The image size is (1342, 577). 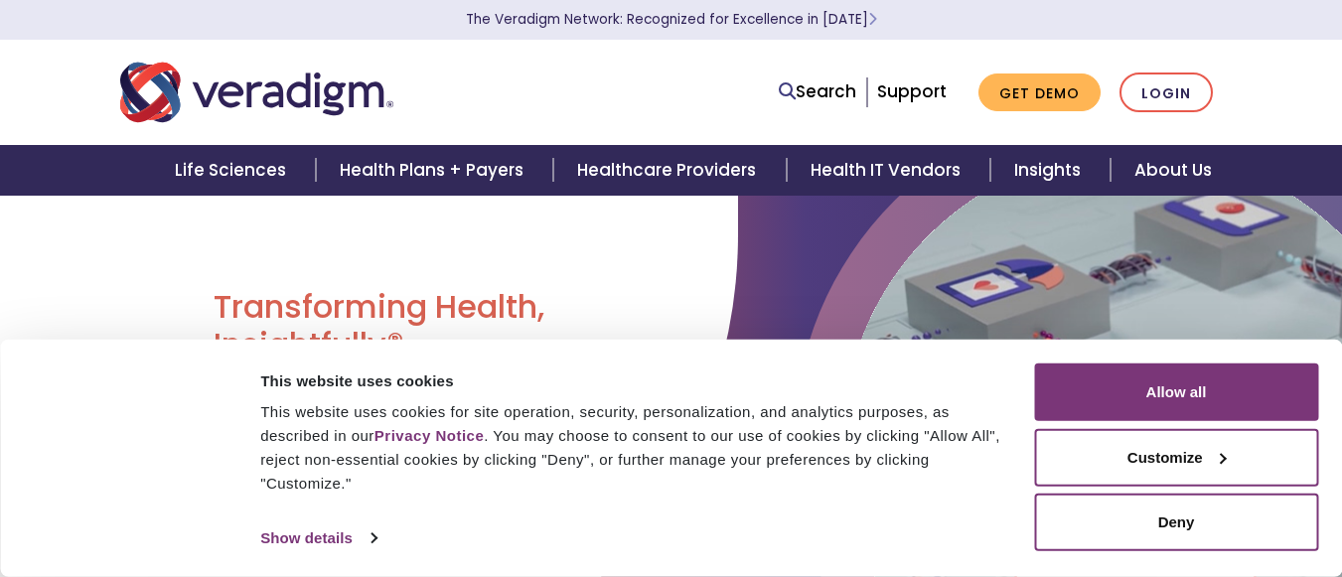 What do you see at coordinates (1050, 170) in the screenshot?
I see `a: Insights` at bounding box center [1050, 170].